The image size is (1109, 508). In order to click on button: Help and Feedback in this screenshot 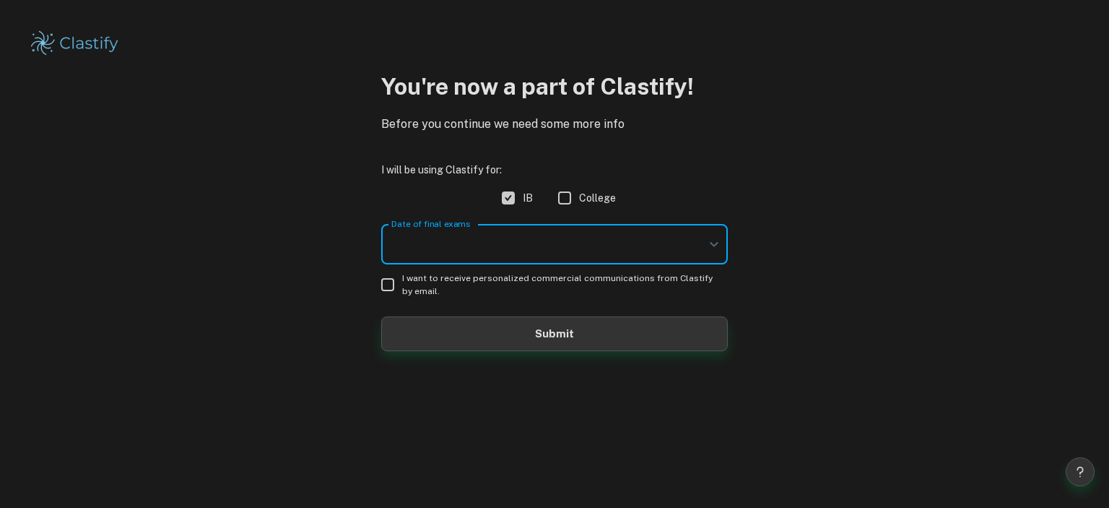, I will do `click(1080, 471)`.